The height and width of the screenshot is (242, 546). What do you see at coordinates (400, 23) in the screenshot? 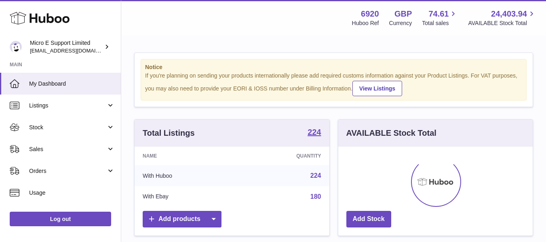
I see `div: Currency` at bounding box center [400, 23].